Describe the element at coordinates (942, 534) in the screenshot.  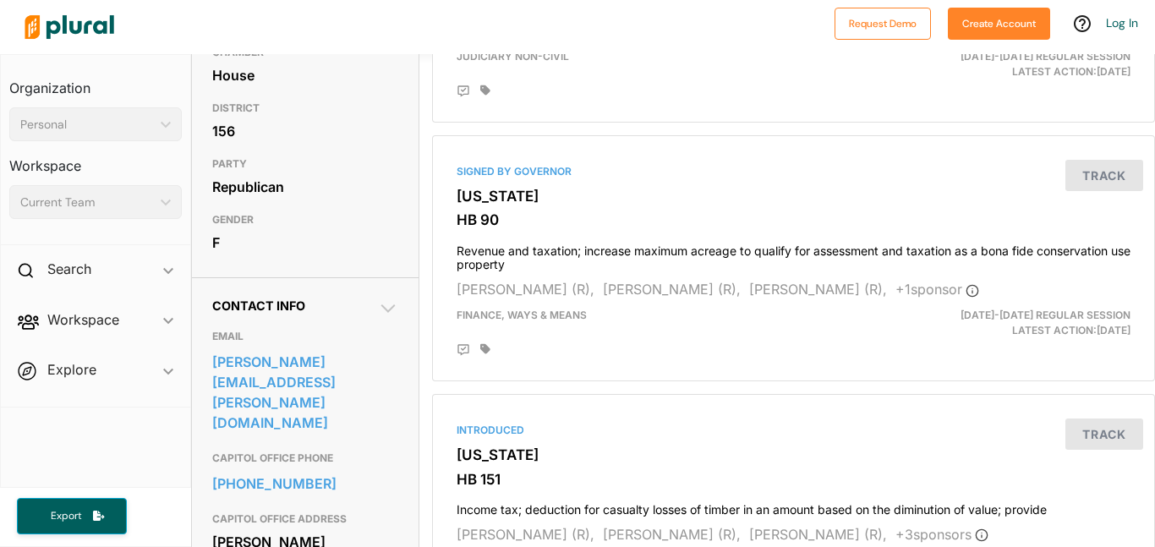
I see `span: + 3 sponsor s` at that location.